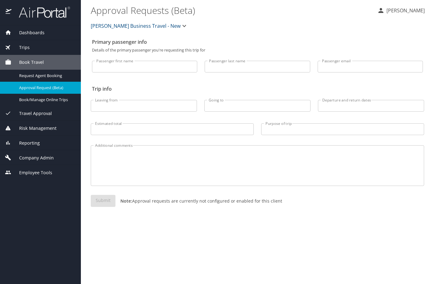 The height and width of the screenshot is (284, 434). Describe the element at coordinates (41, 12) in the screenshot. I see `img: airportal-logo.png` at that location.